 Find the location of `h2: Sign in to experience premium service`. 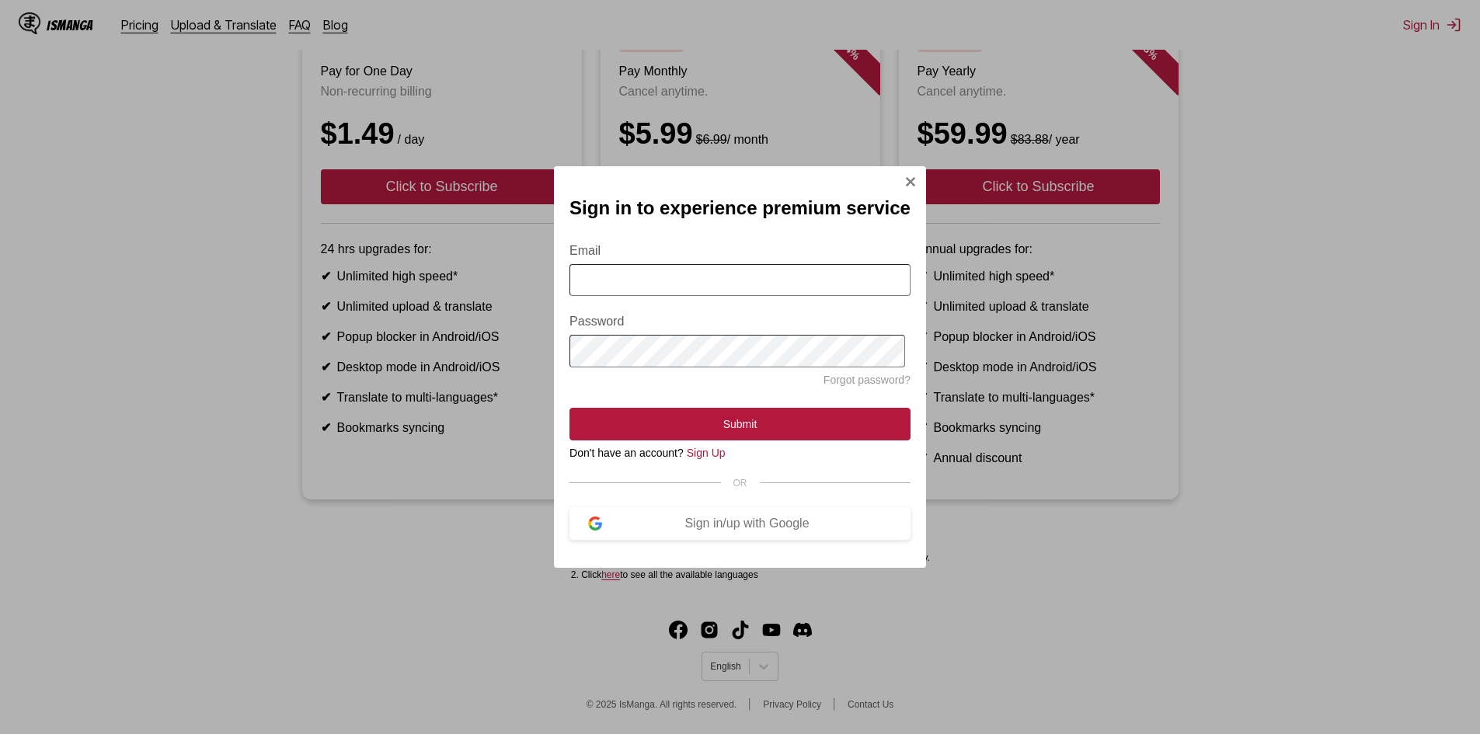

h2: Sign in to experience premium service is located at coordinates (740, 208).